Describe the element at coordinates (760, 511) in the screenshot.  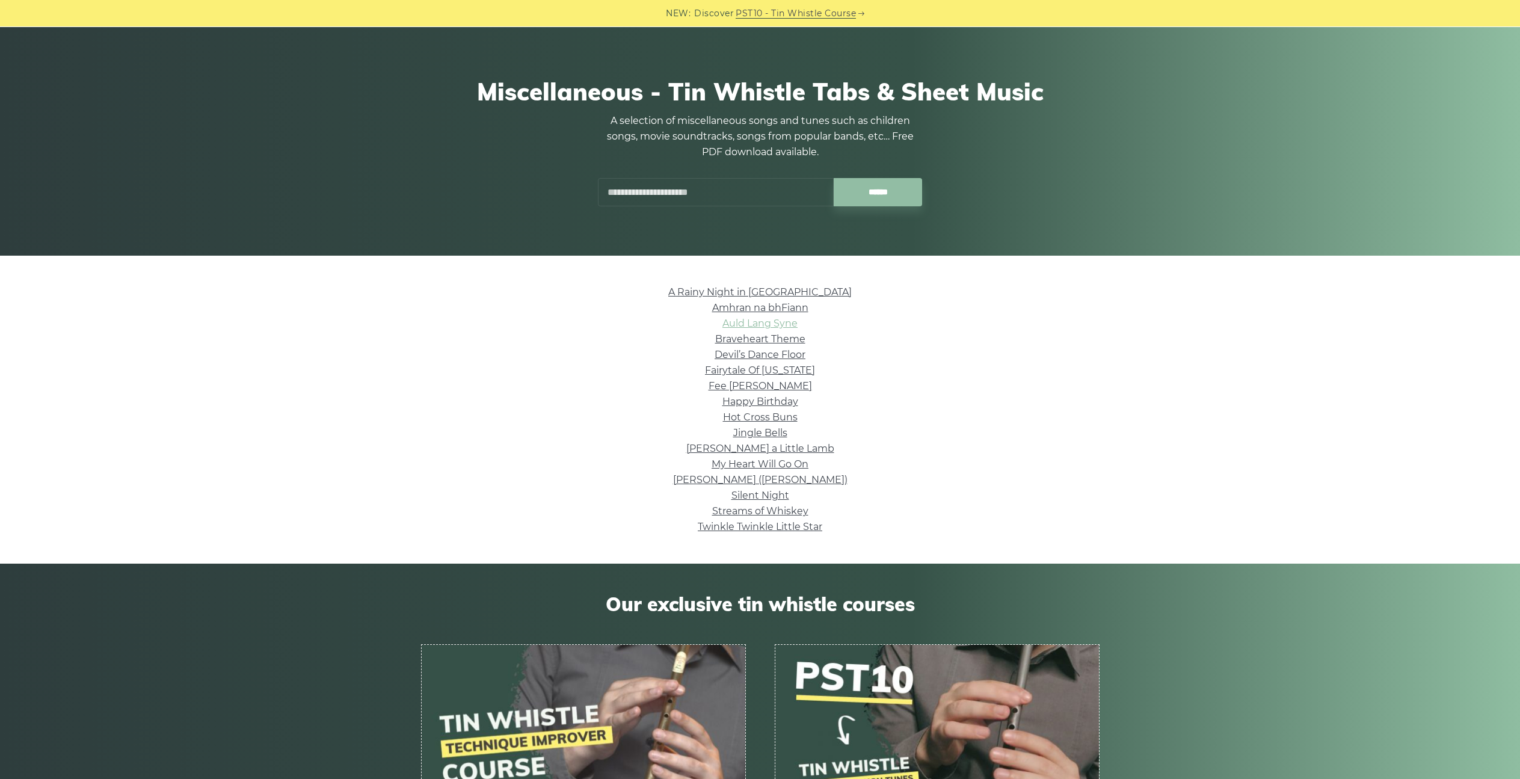
I see `a: Streams of Whiskey` at that location.